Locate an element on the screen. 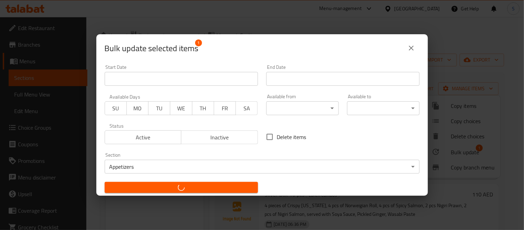 The height and width of the screenshot is (230, 524). button: Active is located at coordinates (143, 137).